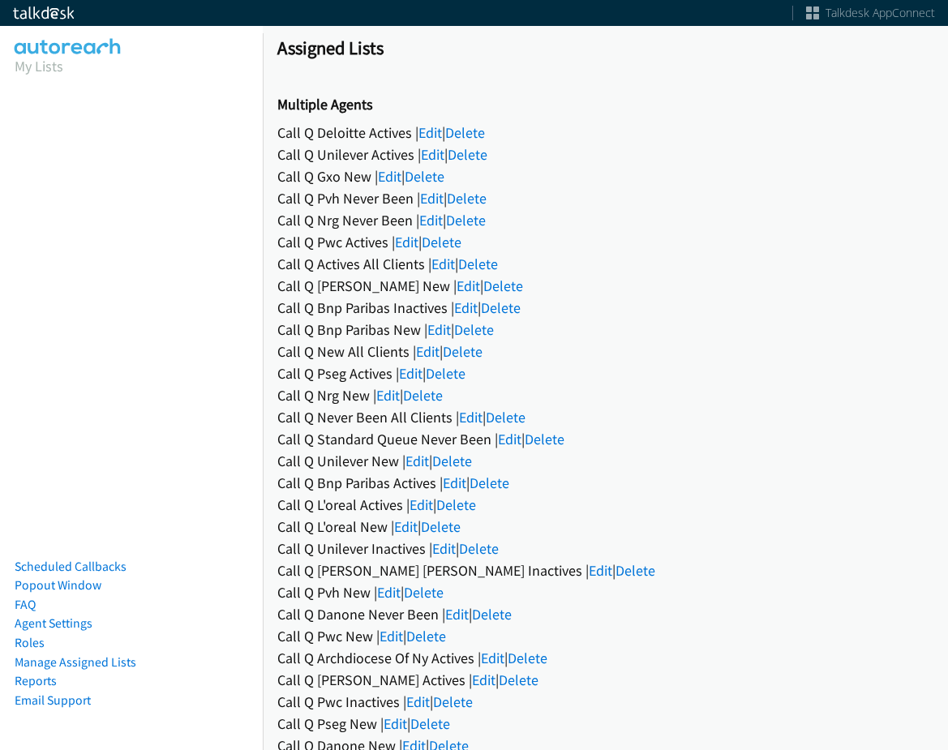 Image resolution: width=948 pixels, height=750 pixels. Describe the element at coordinates (605, 329) in the screenshot. I see `div: Call Q Bnp Paribas New | |` at that location.